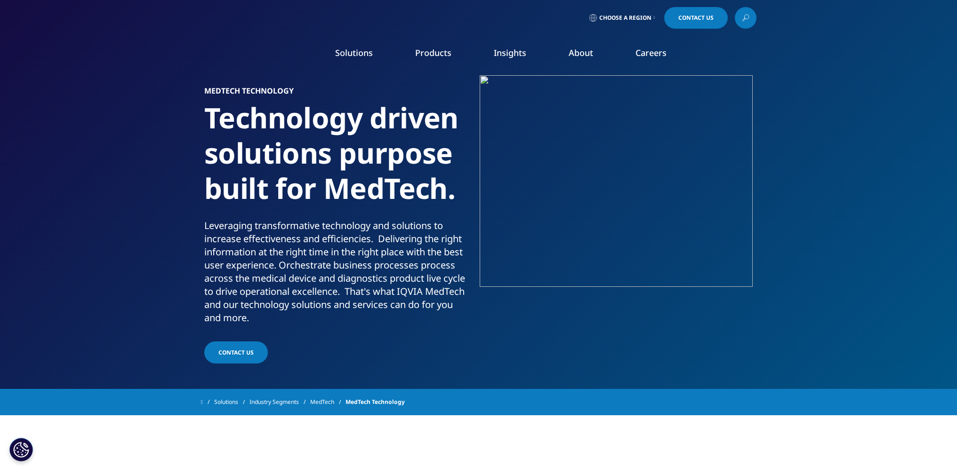 Image resolution: width=957 pixels, height=466 pixels. Describe the element at coordinates (518, 55) in the screenshot. I see `nav: Primary` at that location.